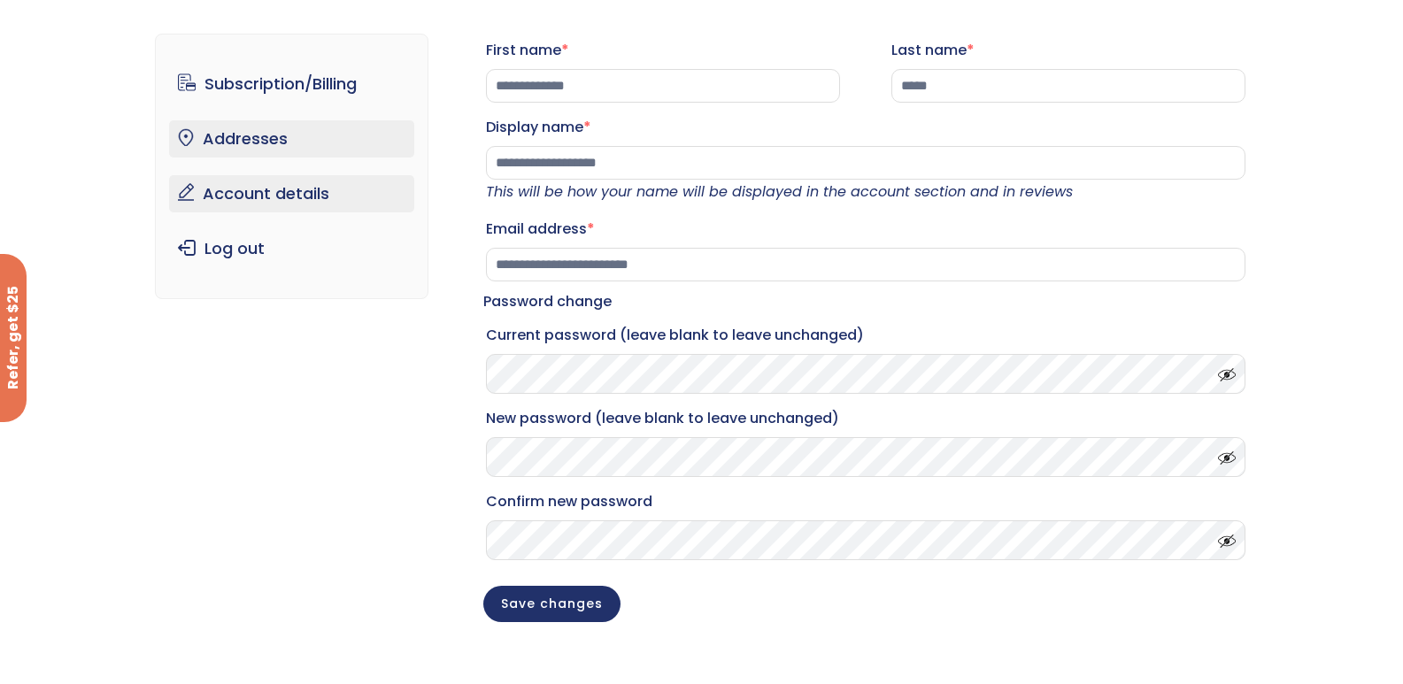  I want to click on a: Log out, so click(291, 249).